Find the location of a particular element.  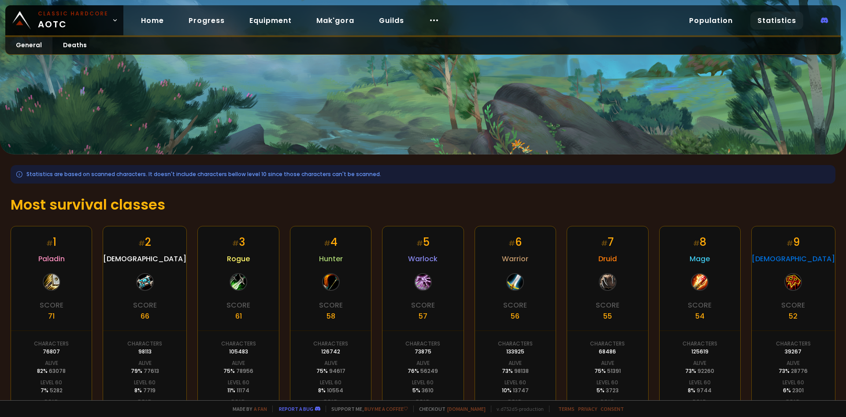

div: 11 % is located at coordinates (238, 390).